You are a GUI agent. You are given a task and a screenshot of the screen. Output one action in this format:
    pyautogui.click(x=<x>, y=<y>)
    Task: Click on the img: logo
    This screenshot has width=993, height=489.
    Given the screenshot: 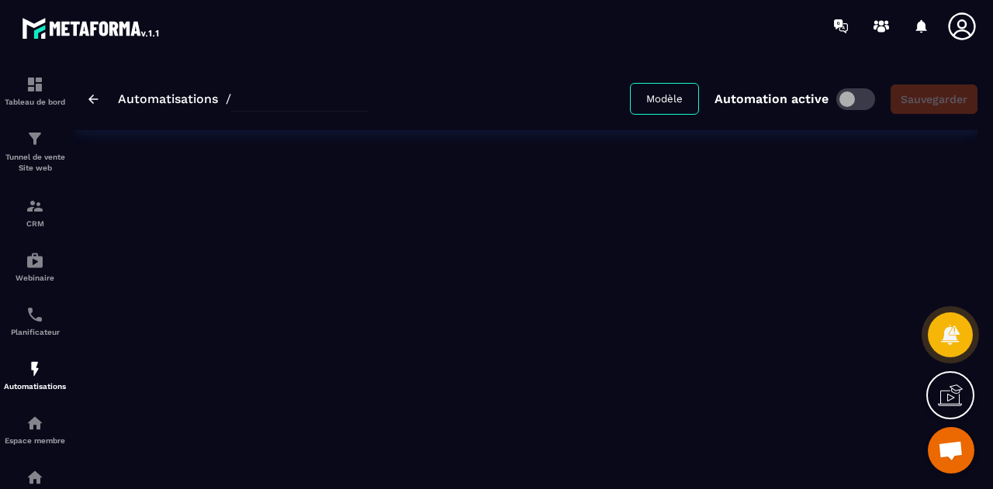 What is the action you would take?
    pyautogui.click(x=92, y=28)
    